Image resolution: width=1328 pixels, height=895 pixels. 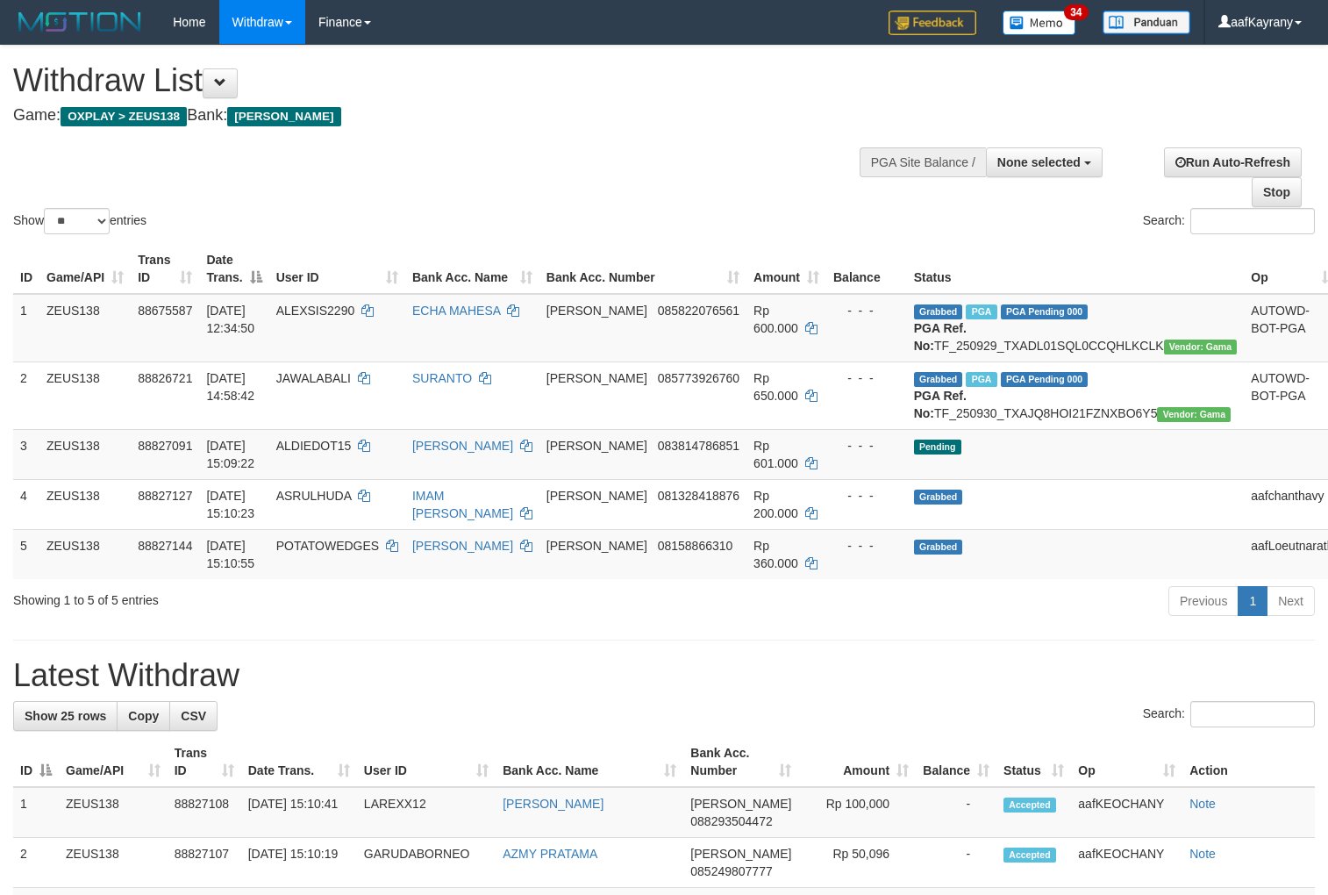 What do you see at coordinates (314, 495) in the screenshot?
I see `span: ASRULHUDA` at bounding box center [314, 495].